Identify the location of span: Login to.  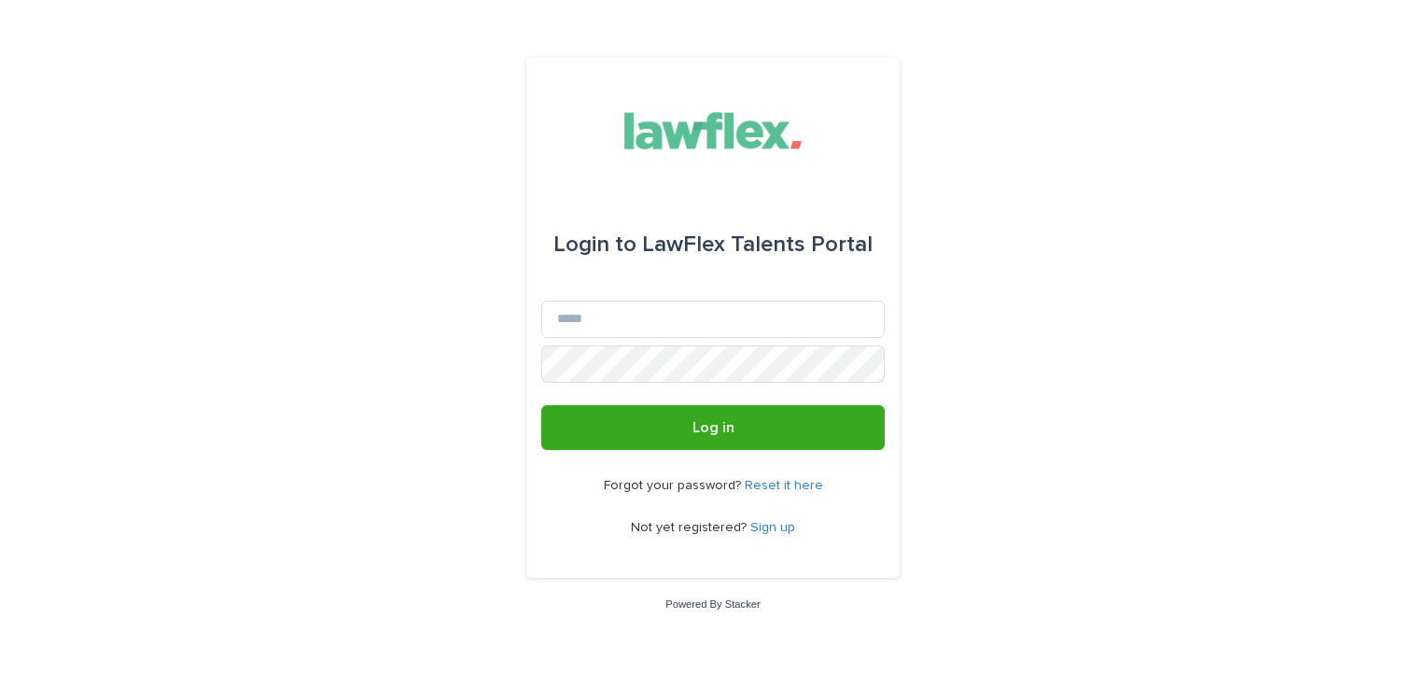
(594, 244).